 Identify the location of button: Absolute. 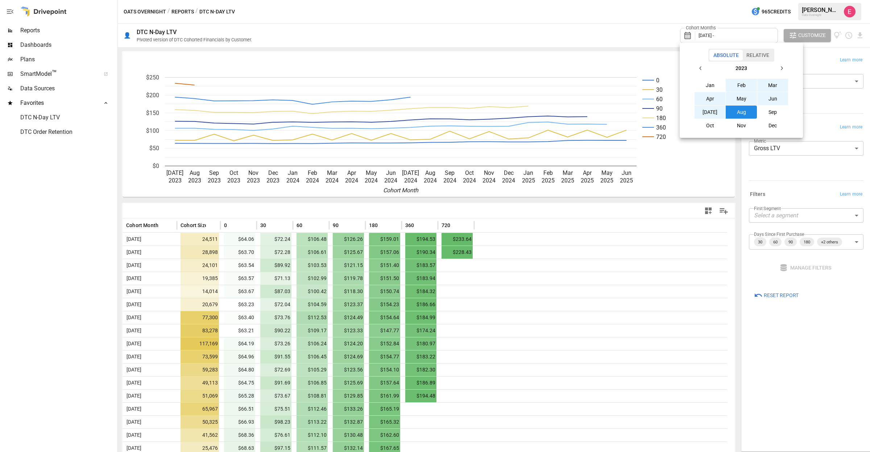
(726, 55).